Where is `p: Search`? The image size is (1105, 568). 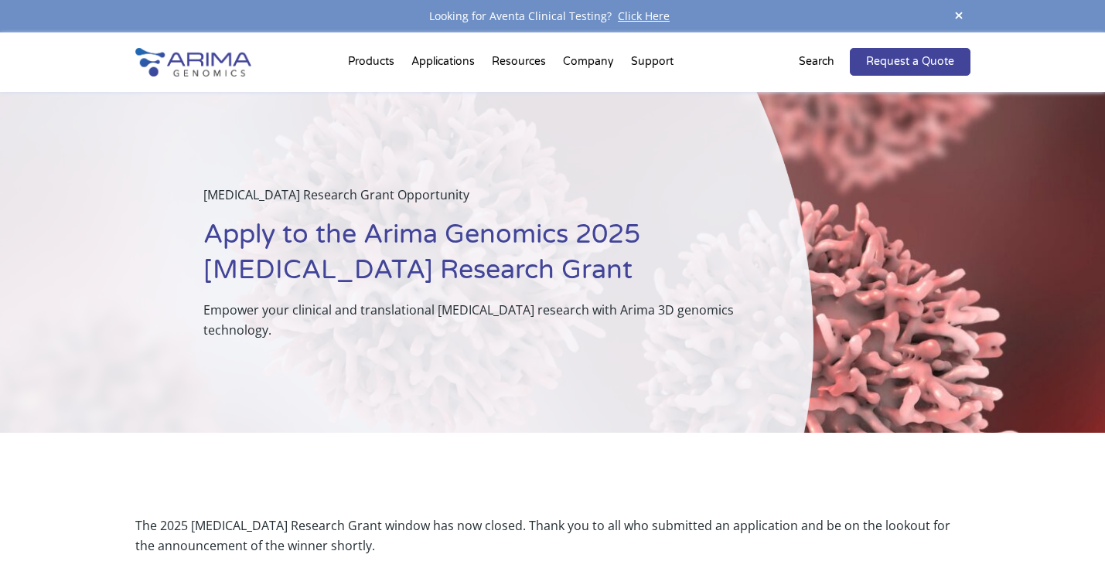 p: Search is located at coordinates (816, 62).